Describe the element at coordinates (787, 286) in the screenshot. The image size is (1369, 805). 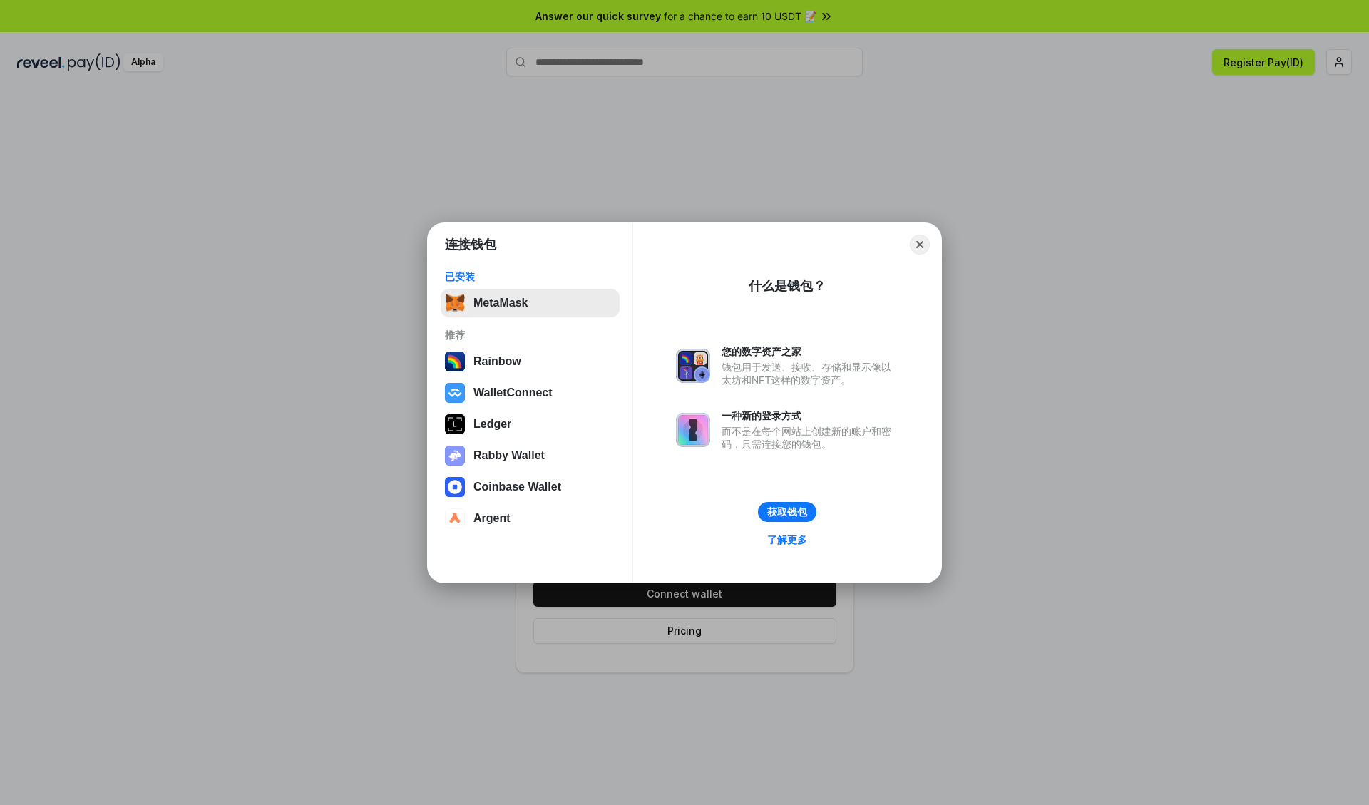
I see `div: 什么是钱包？` at that location.